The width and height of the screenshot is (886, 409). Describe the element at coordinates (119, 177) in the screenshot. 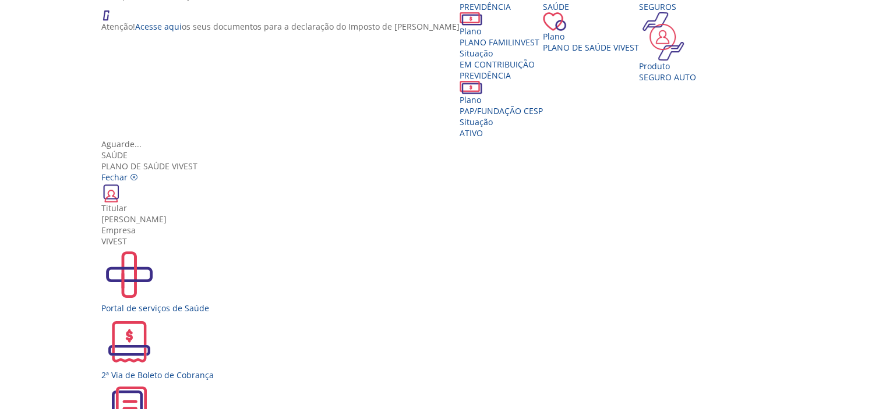

I see `a: Fechar` at that location.